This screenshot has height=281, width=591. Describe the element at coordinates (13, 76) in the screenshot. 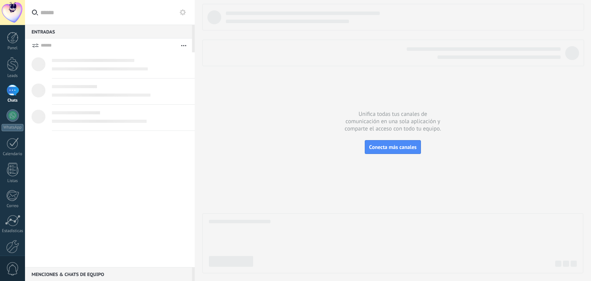

I see `div: Leads` at that location.